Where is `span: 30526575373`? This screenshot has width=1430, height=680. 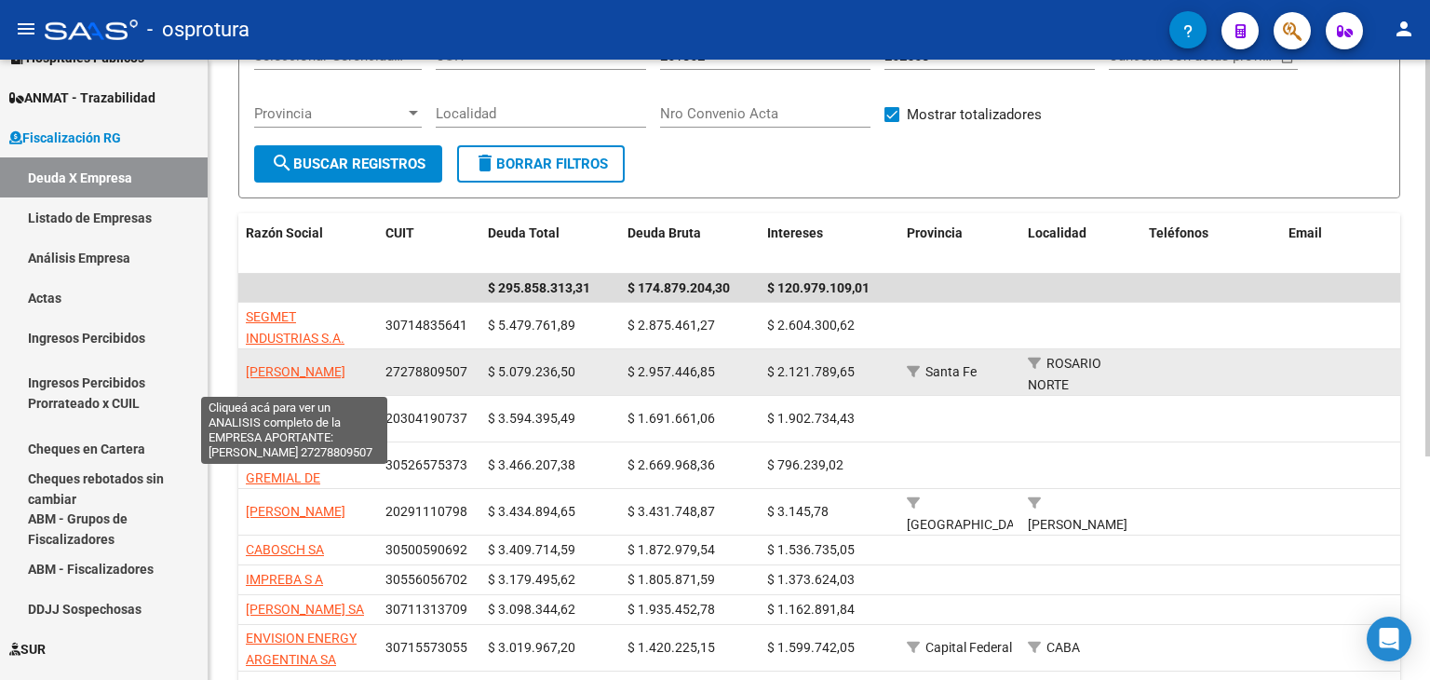 span: 30526575373 is located at coordinates (426, 465).